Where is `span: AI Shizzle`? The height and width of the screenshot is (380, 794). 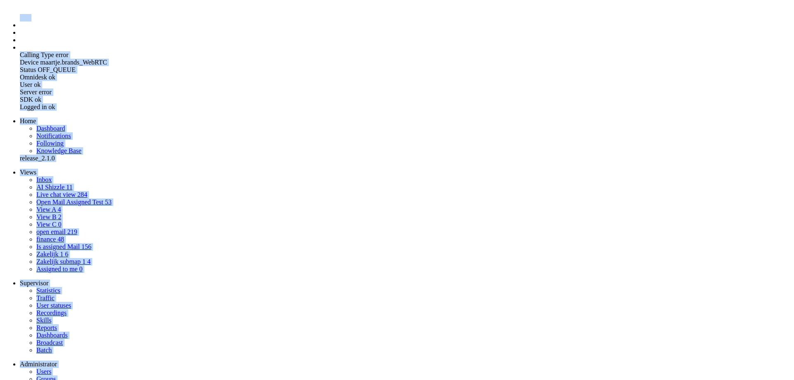
span: AI Shizzle is located at coordinates (50, 187).